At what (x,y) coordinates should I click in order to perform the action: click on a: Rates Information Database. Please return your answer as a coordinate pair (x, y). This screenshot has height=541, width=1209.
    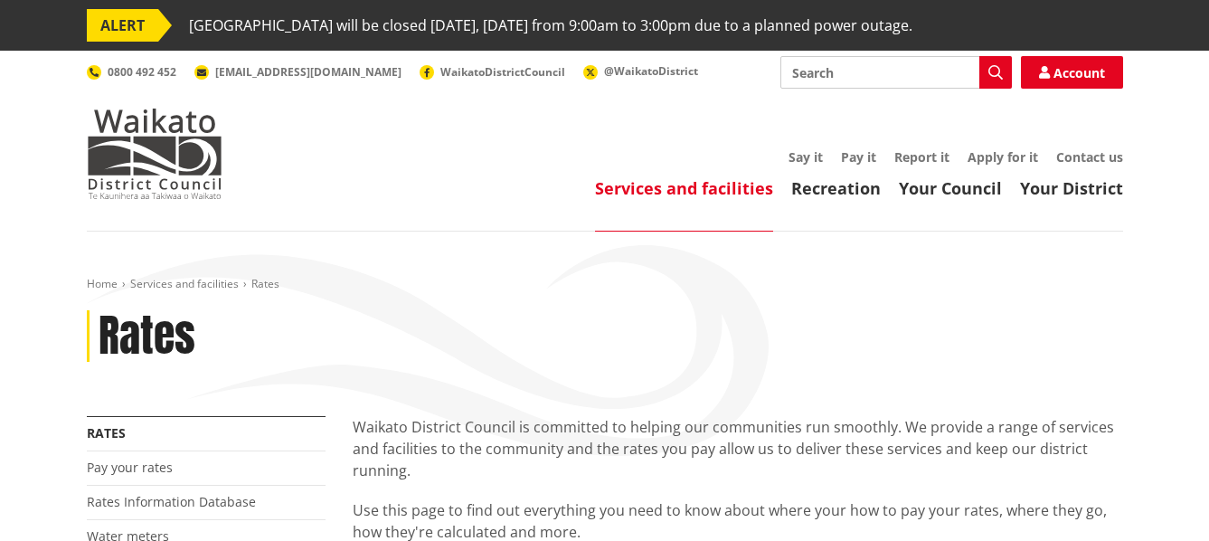
    Looking at the image, I should click on (171, 501).